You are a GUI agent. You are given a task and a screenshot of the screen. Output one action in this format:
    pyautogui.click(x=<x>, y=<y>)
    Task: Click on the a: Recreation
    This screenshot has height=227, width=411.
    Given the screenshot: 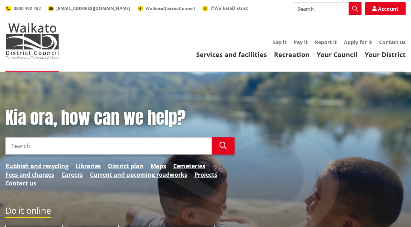 What is the action you would take?
    pyautogui.click(x=292, y=55)
    